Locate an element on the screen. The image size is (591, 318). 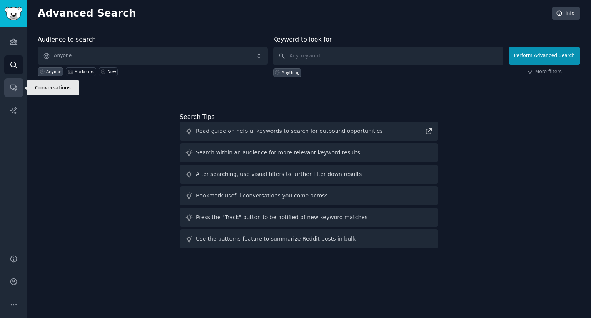
label: Search Tips is located at coordinates (197, 117).